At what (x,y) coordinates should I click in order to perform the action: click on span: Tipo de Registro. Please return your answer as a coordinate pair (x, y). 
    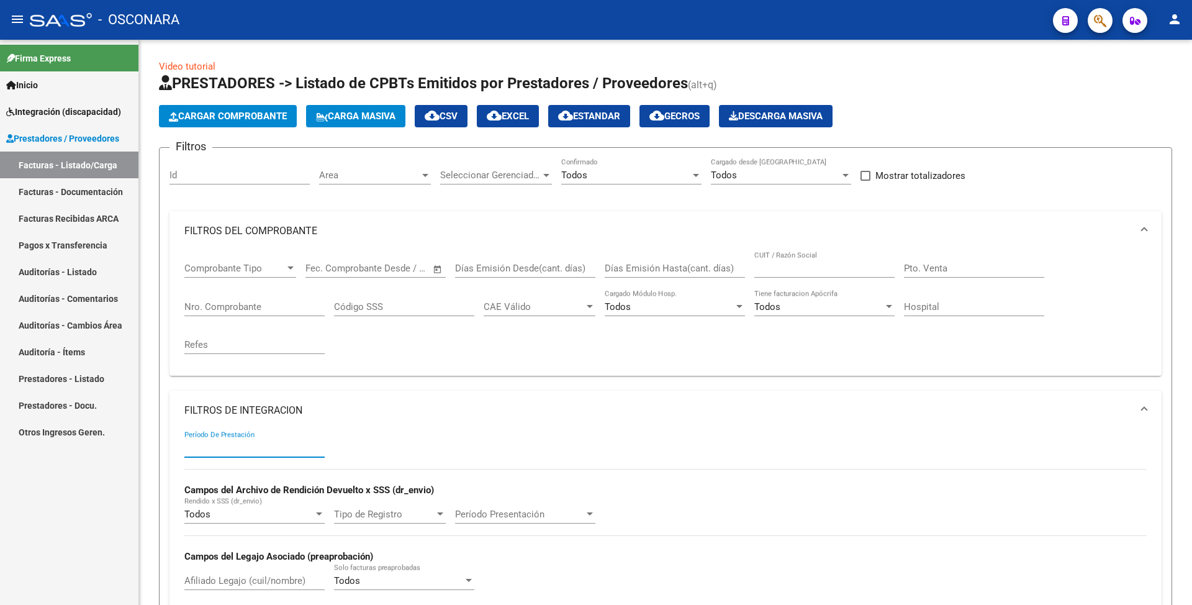
    Looking at the image, I should click on (384, 514).